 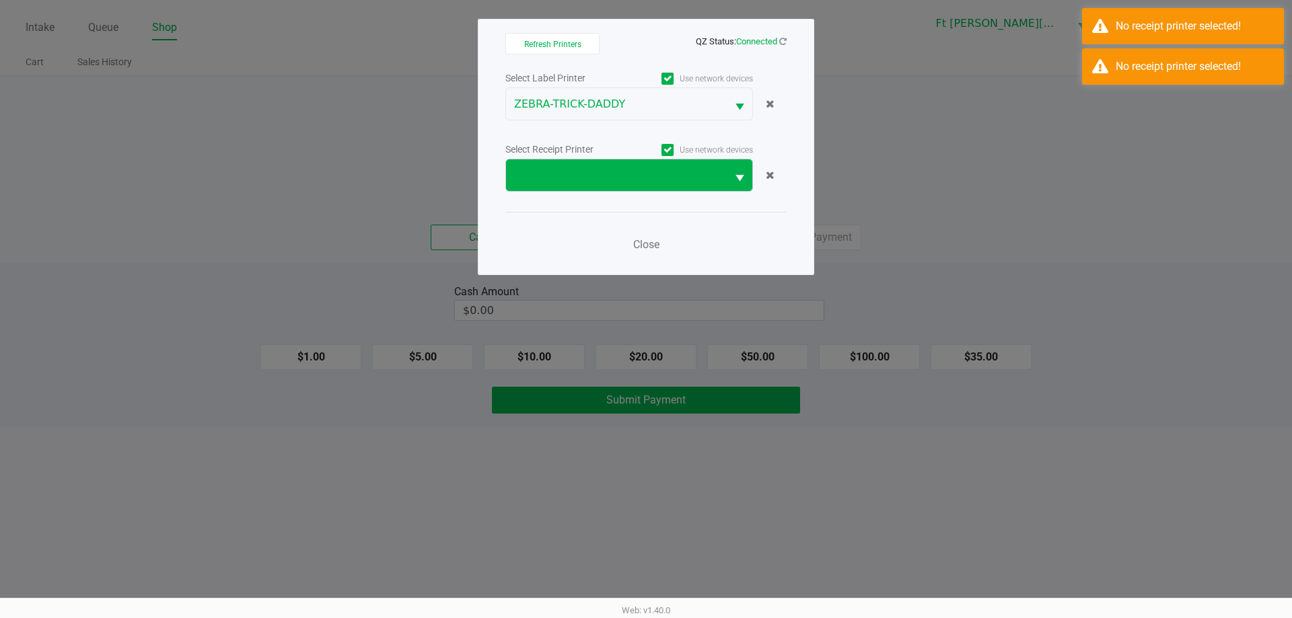 What do you see at coordinates (646, 244) in the screenshot?
I see `span: Close` at bounding box center [646, 244].